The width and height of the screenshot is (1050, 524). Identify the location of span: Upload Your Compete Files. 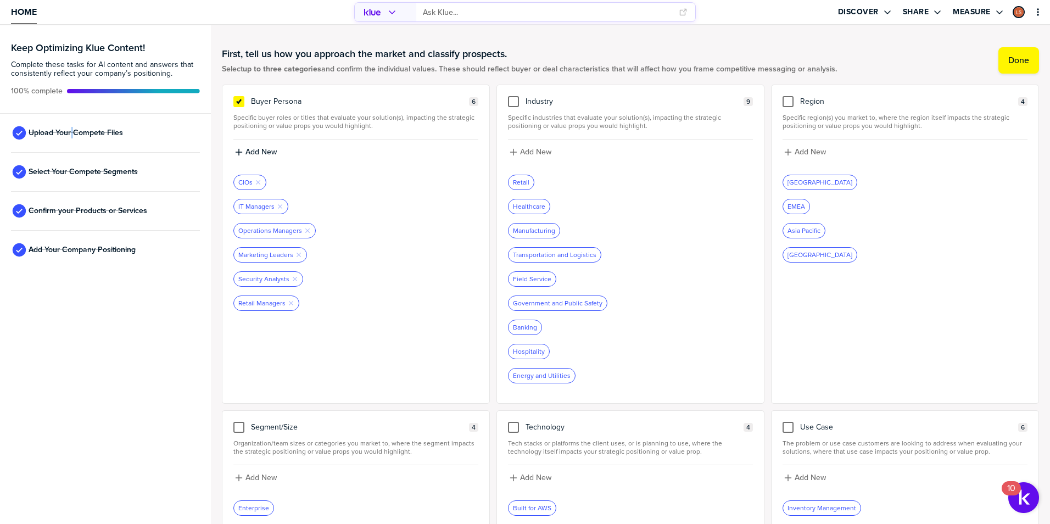
(76, 133).